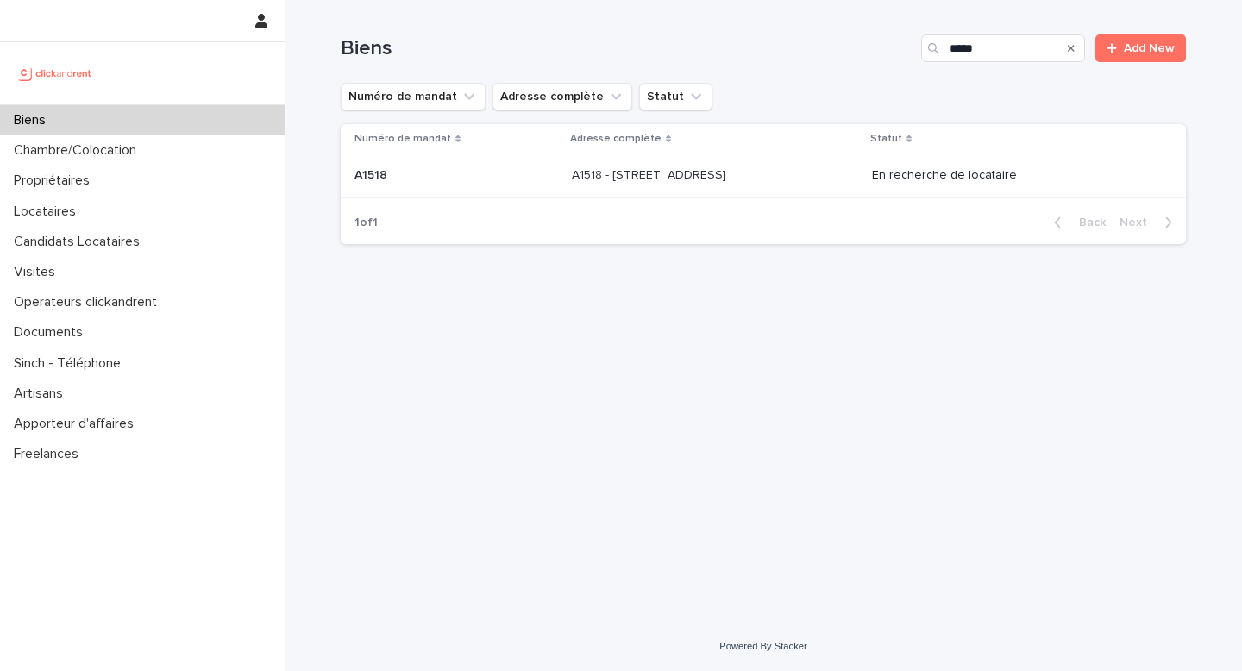 Image resolution: width=1242 pixels, height=671 pixels. I want to click on p: Artisans, so click(41, 393).